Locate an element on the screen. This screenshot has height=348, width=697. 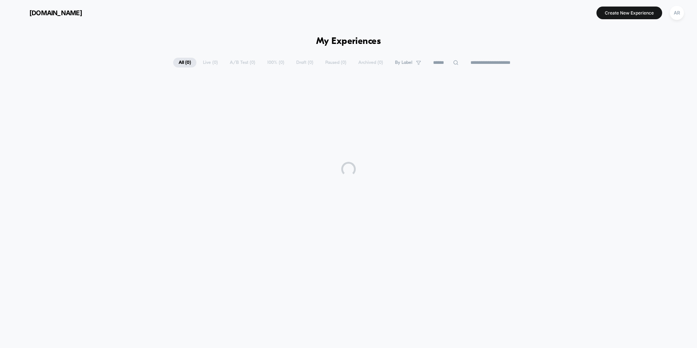
span: All ( 0 ) is located at coordinates (185, 62).